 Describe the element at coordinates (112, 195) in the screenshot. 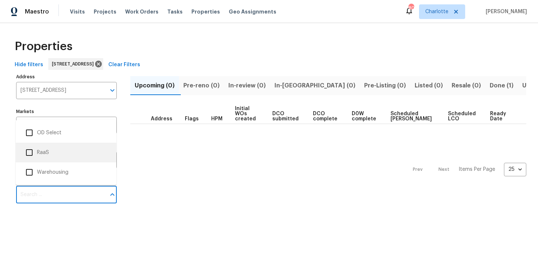

I see `button: Close` at that location.